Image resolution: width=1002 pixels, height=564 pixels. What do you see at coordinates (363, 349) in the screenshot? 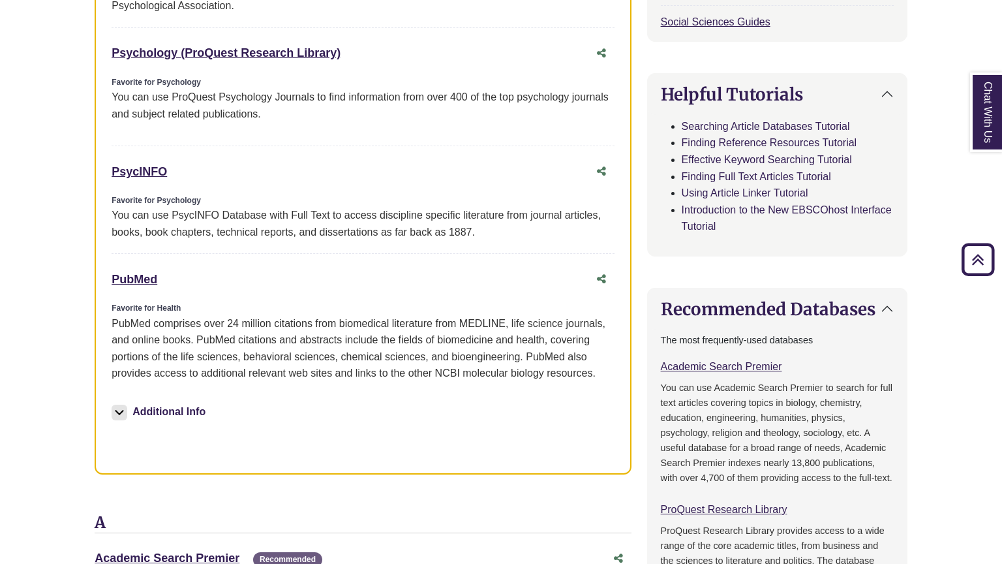
I see `p: PubMed comprises over 24 million citations from biomedical literature from MEDLINE, life science ...` at bounding box center [363, 349].